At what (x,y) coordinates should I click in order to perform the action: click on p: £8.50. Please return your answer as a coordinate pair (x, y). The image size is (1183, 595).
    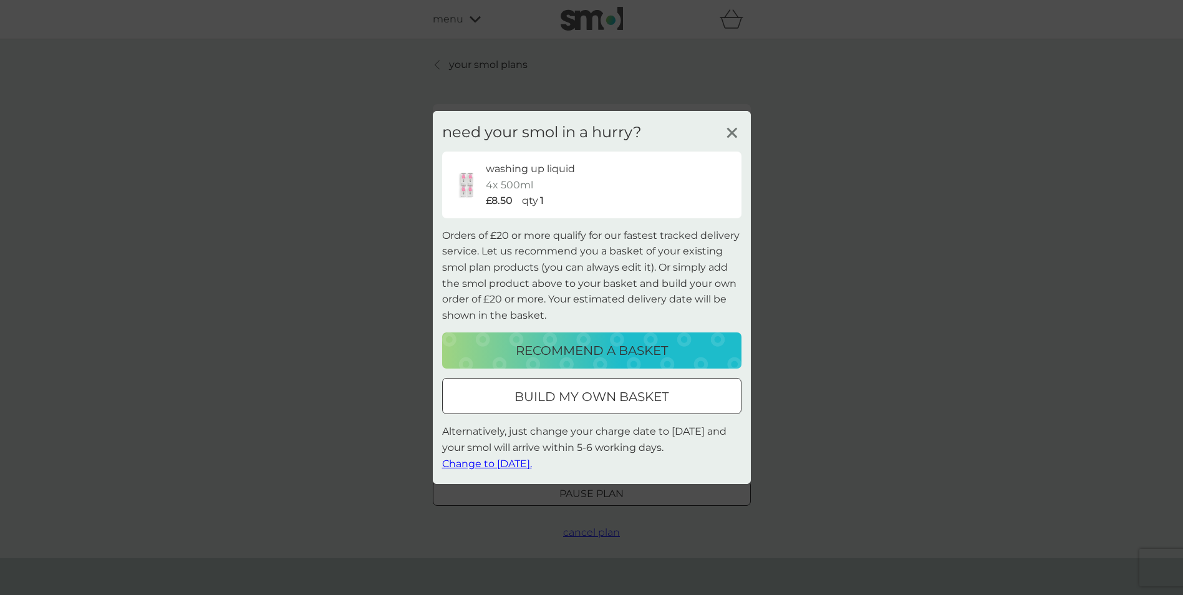
    Looking at the image, I should click on (499, 201).